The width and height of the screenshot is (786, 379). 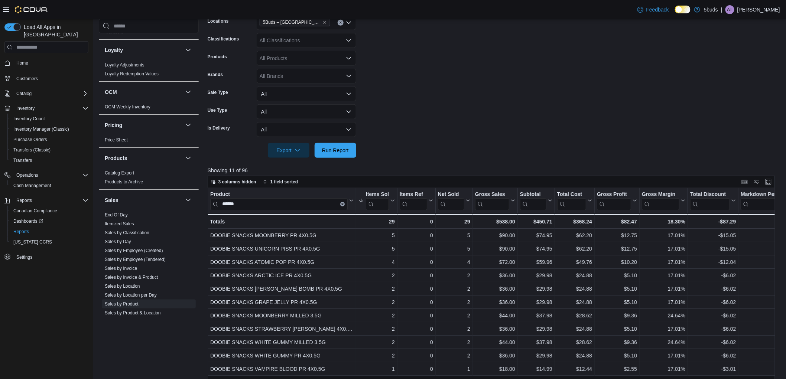 I want to click on div: Alyssa Tatrol, so click(x=730, y=10).